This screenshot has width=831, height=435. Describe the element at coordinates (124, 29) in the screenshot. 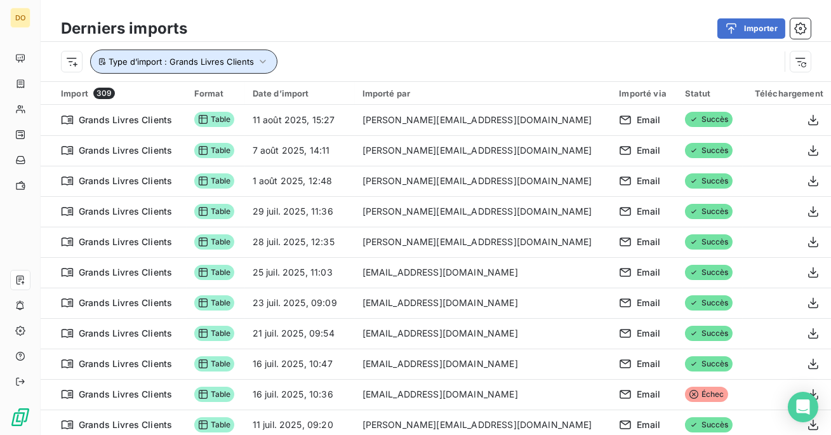

I see `h3: Derniers imports` at that location.